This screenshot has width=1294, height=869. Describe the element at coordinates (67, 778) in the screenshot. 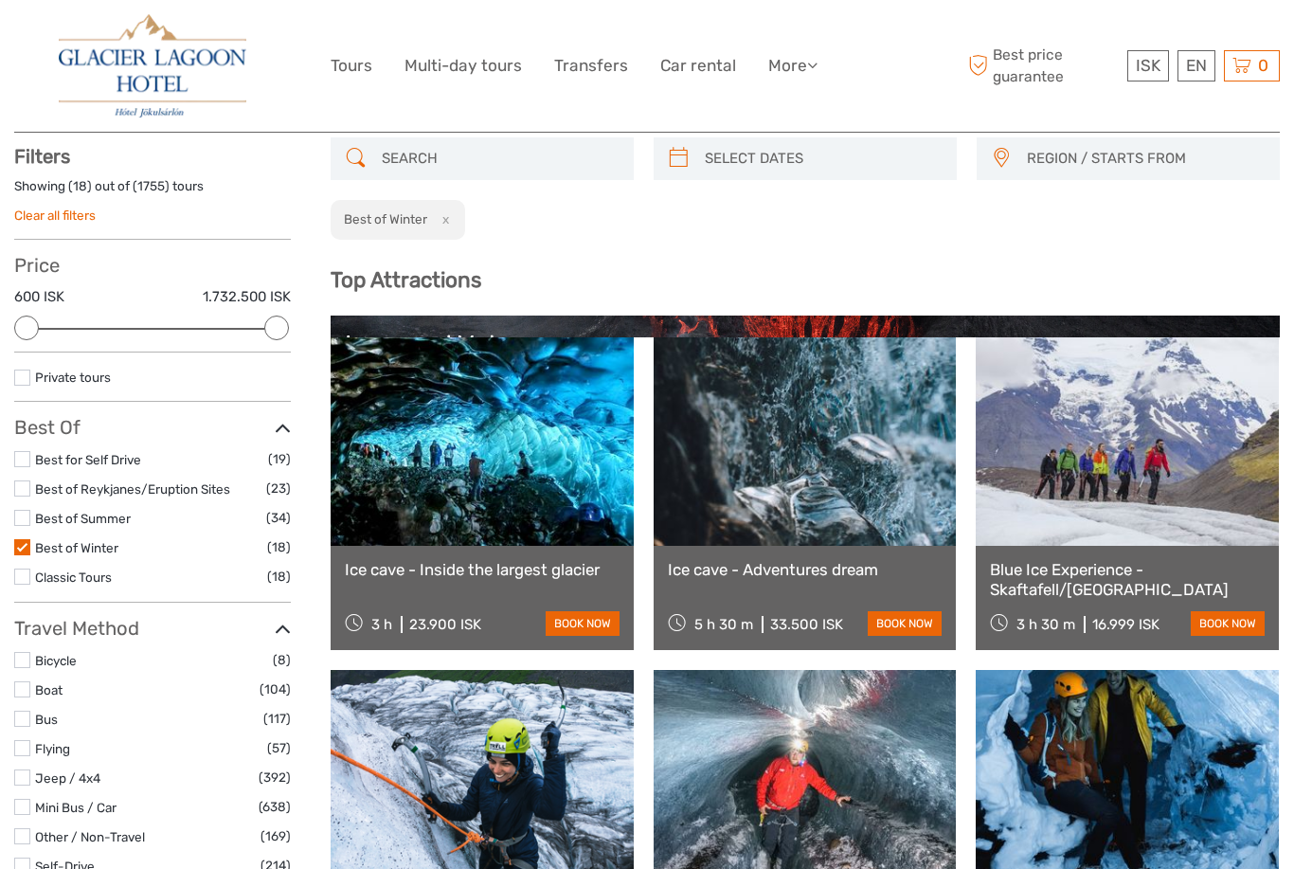

I see `a: Jeep / 4x4` at that location.